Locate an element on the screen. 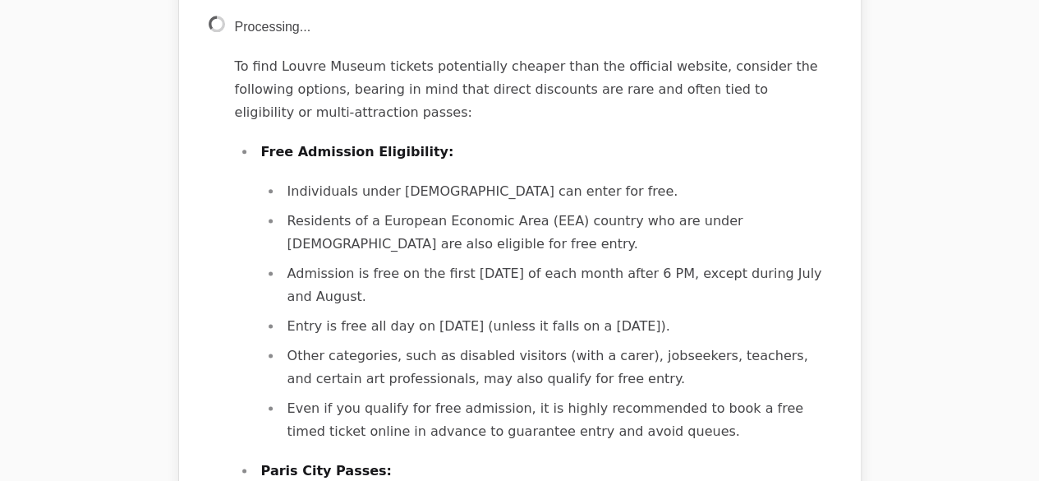 This screenshot has height=481, width=1039. li: Other categories, such as disabled visitors (with a carer), jobseekers, teachers, and certain art... is located at coordinates (557, 367).